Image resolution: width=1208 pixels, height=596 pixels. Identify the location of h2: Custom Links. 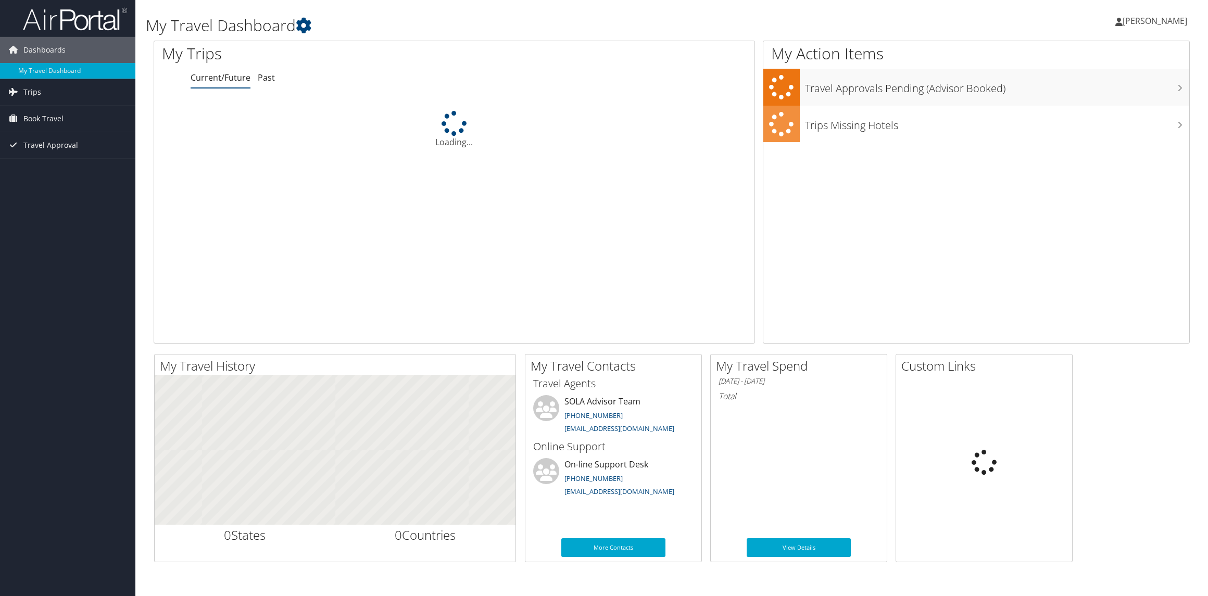
(986, 366).